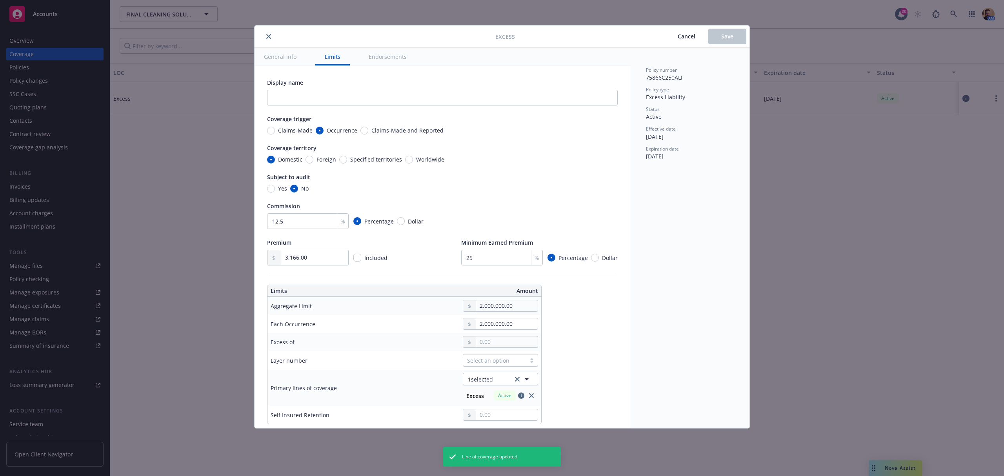 The width and height of the screenshot is (1004, 476). What do you see at coordinates (474, 291) in the screenshot?
I see `th: Amount` at bounding box center [474, 291].